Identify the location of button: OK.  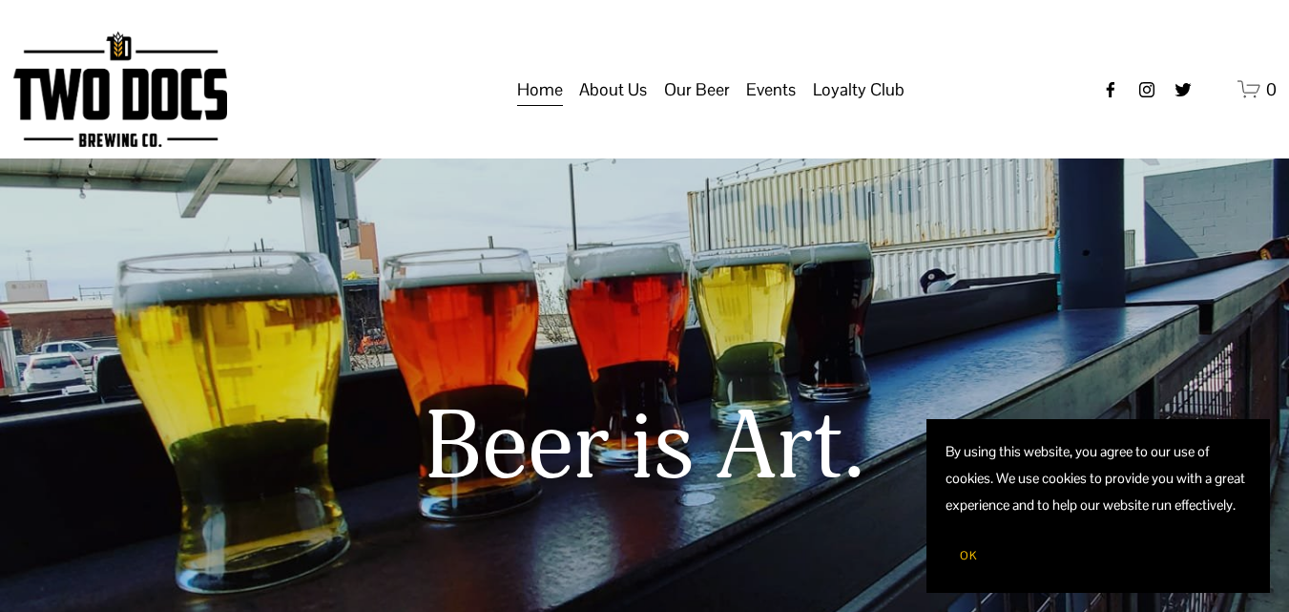
(969, 555).